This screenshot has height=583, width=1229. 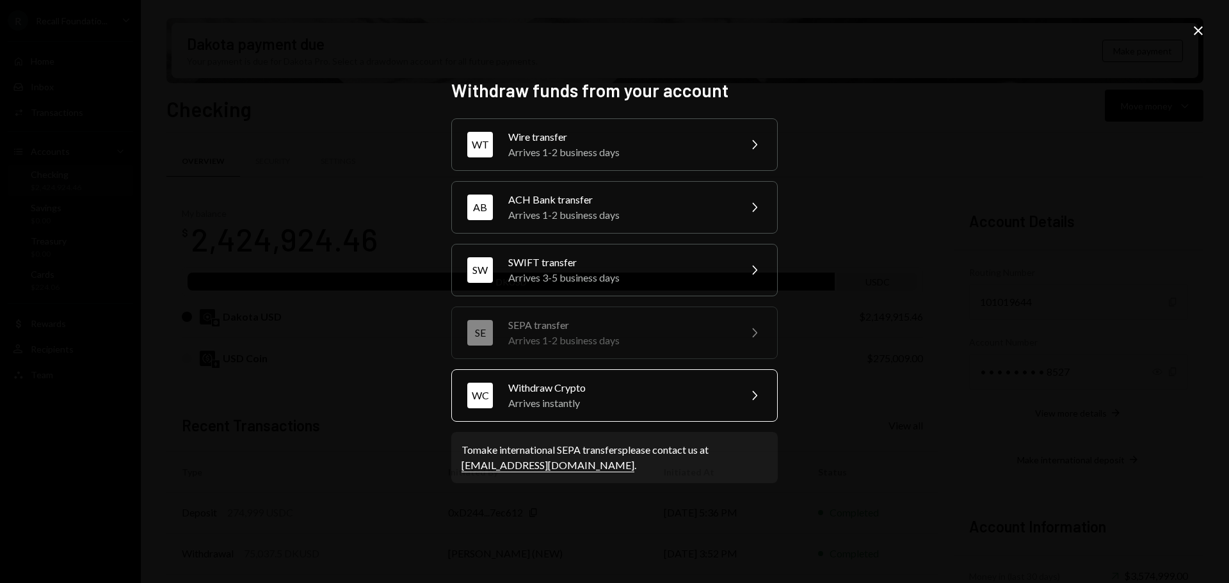 I want to click on div: SE, so click(x=480, y=333).